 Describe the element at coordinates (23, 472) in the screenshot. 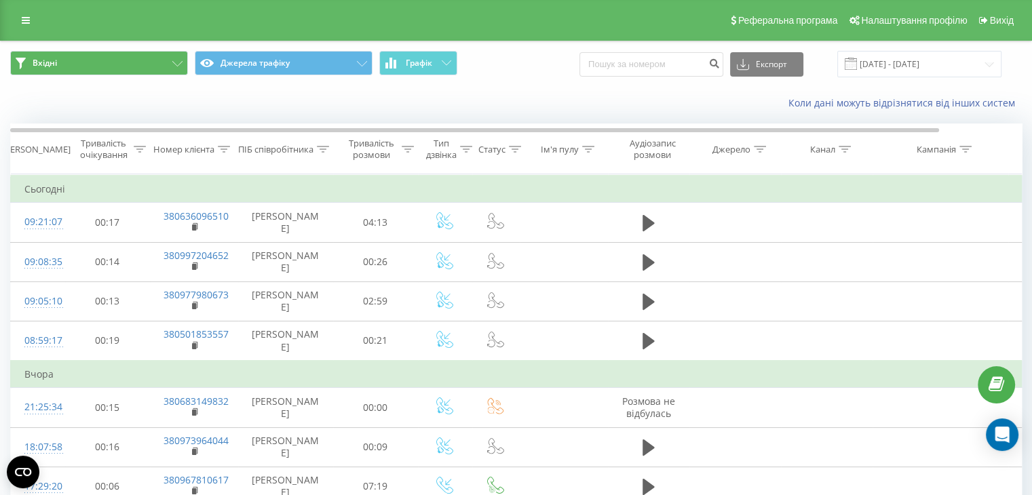

I see `button: Open CMP widget` at that location.